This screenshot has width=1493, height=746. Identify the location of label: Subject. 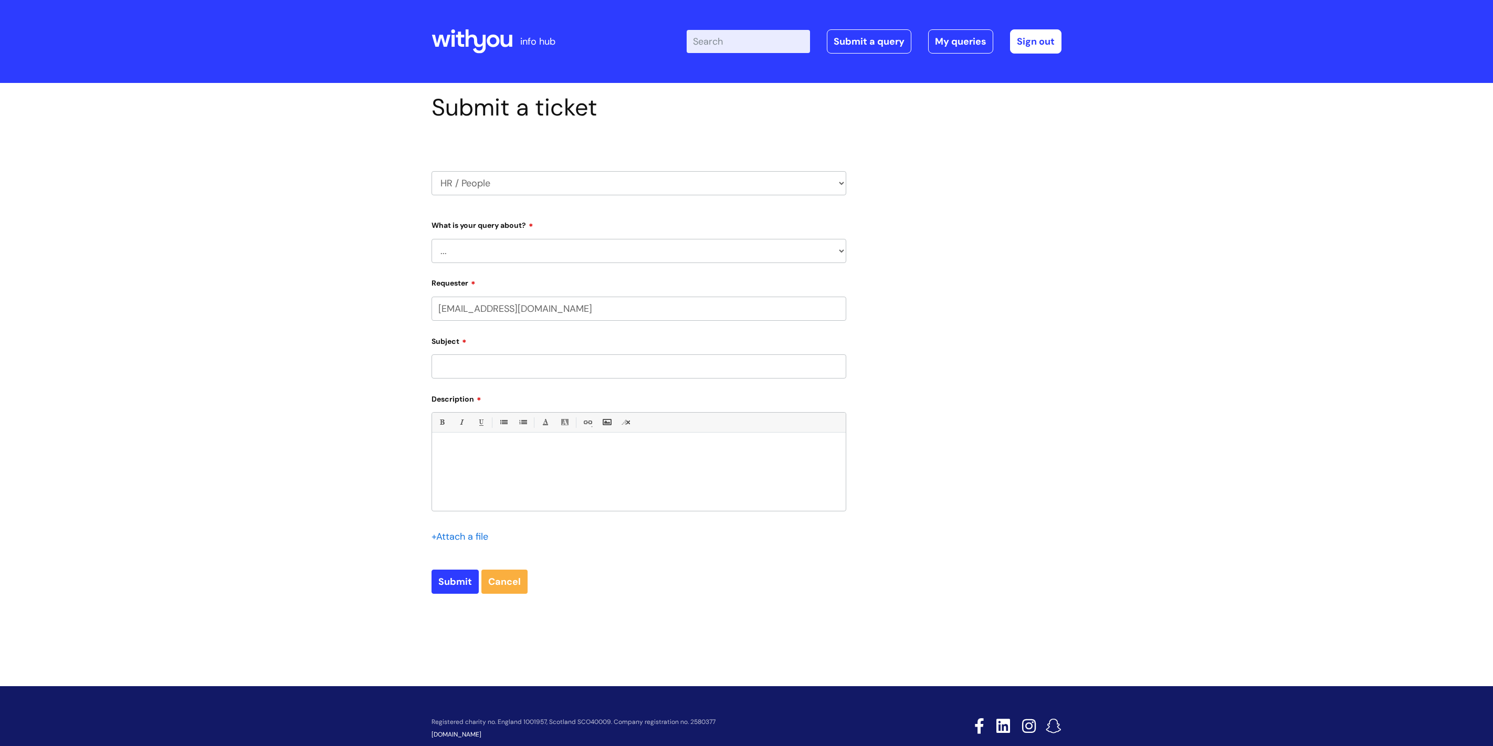
(639, 340).